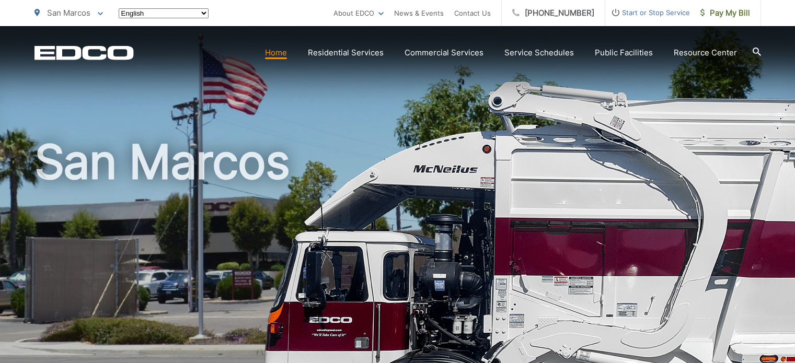  What do you see at coordinates (419, 13) in the screenshot?
I see `a: News & Events` at bounding box center [419, 13].